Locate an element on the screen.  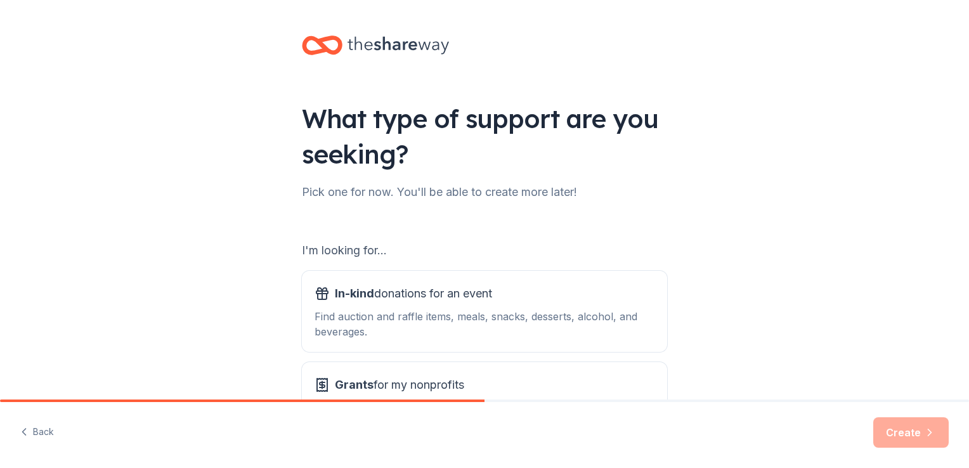
div: What type of support are you seeking? is located at coordinates (484, 136).